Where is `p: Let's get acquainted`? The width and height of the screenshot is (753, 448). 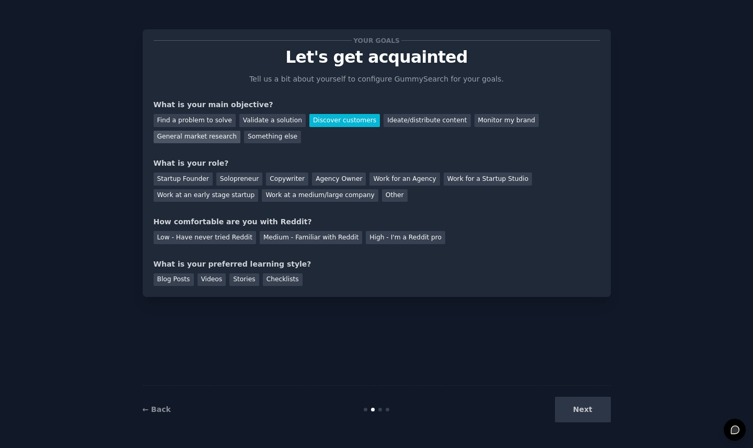
p: Let's get acquainted is located at coordinates (377, 57).